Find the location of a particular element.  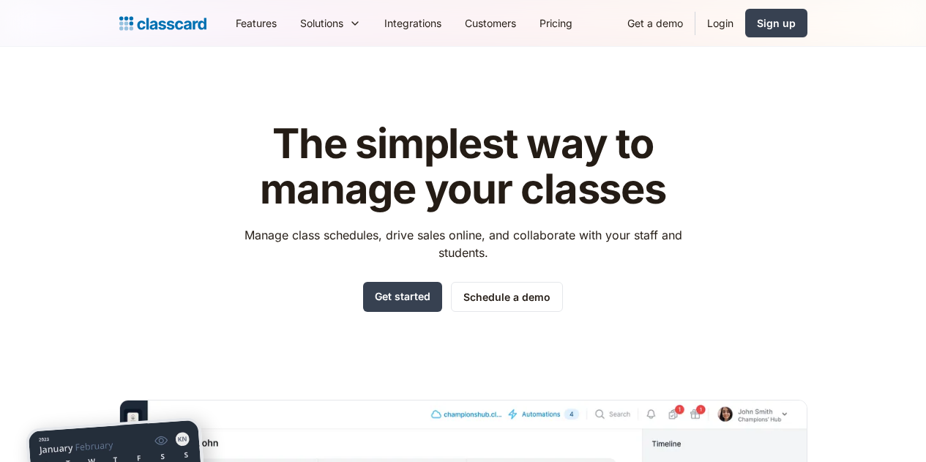

a: Features is located at coordinates (256, 23).